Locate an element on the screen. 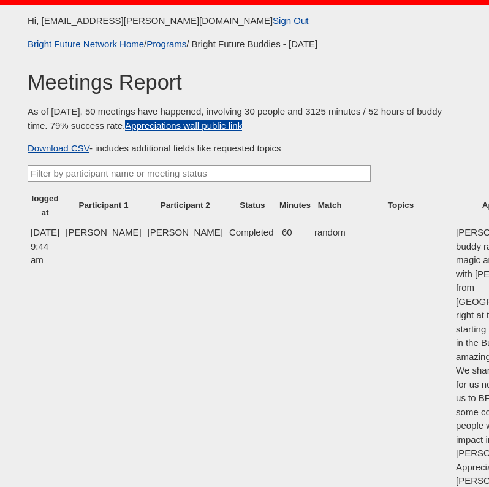 The image size is (489, 487). h1: Meetings Report is located at coordinates (245, 82).